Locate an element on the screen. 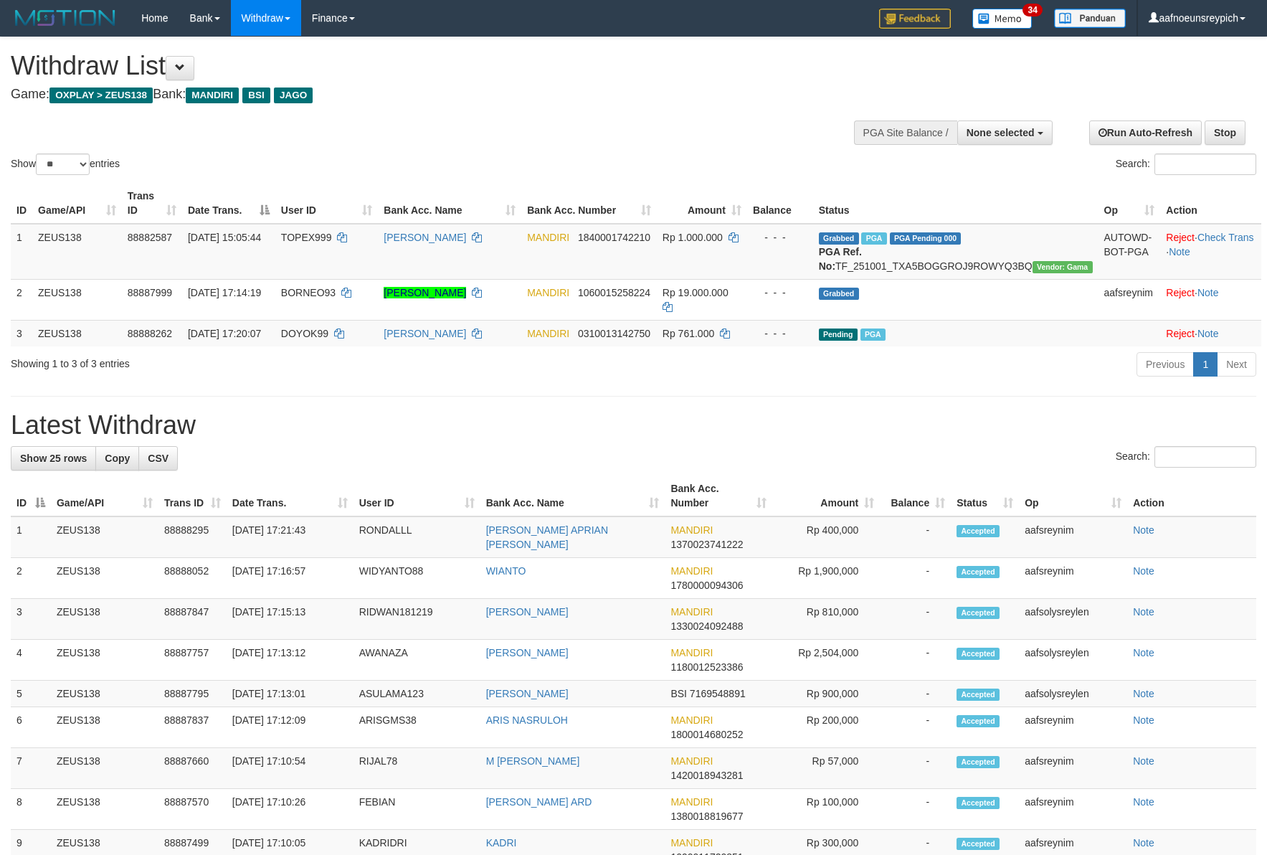  span: Rp 19.000.000 is located at coordinates (696, 293).